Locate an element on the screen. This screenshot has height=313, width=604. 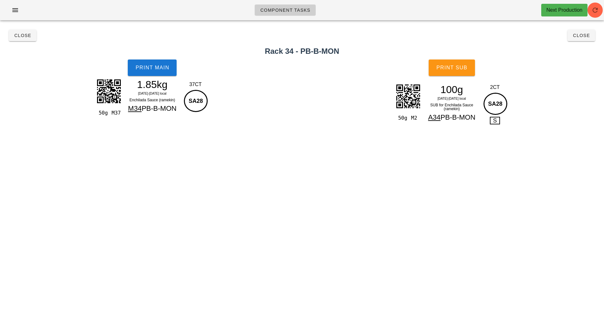
img: SprayJed1EPIjcCjhKgkONVcqYusuUKZZGhQybEtK4TcCBBbI1iFkOGLoaPARwkhTCdmDoEphcxtlacIAiGEoLQxJoRsBJtsF... is located at coordinates (109, 91).